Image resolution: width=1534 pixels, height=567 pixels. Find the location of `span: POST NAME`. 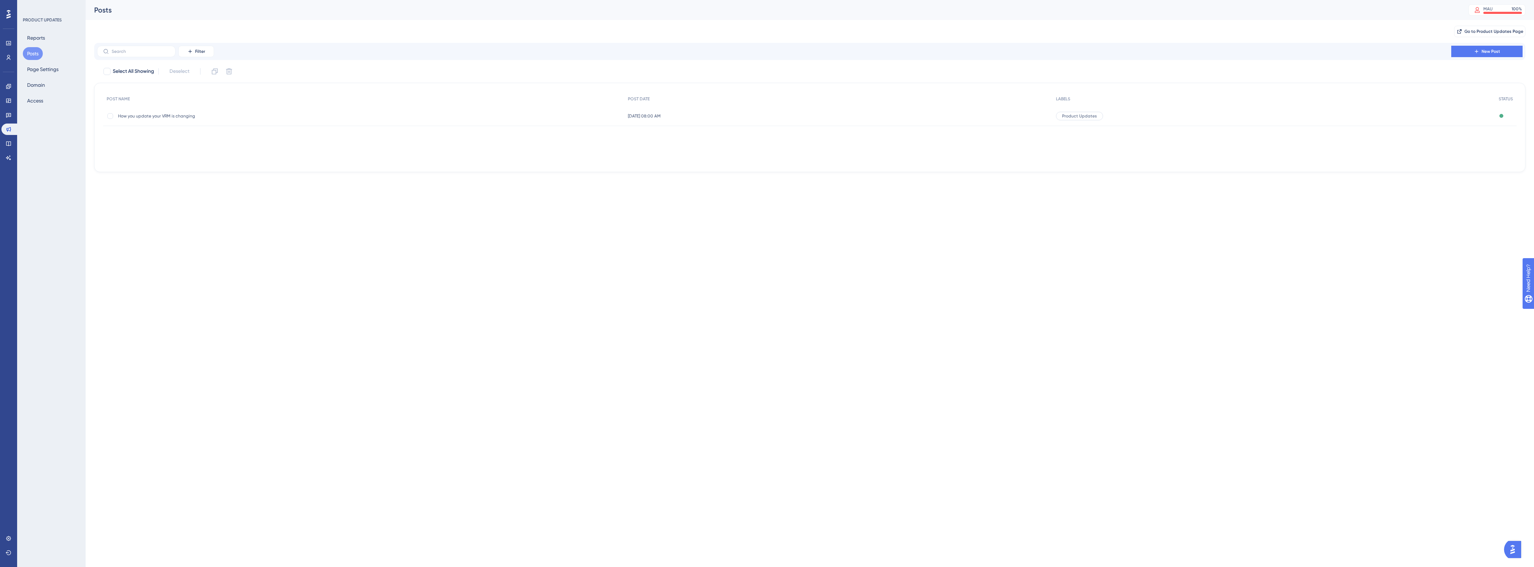

span: POST NAME is located at coordinates (118, 99).